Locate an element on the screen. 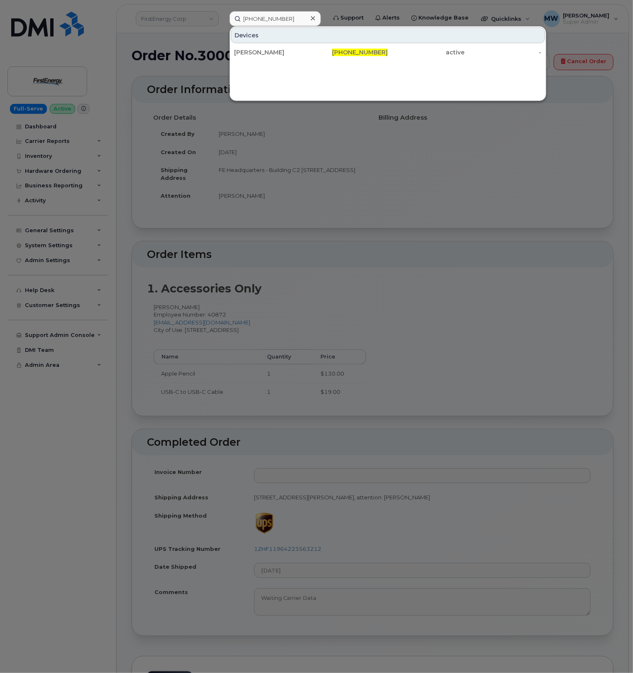  div: active is located at coordinates (426, 52).